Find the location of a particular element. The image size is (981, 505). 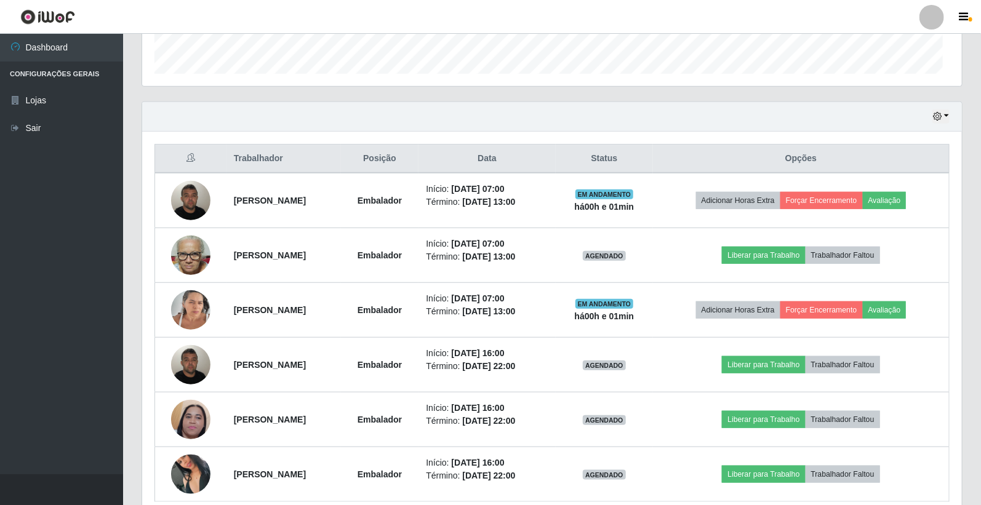

img: 1721517353496.jpeg is located at coordinates (191, 255).